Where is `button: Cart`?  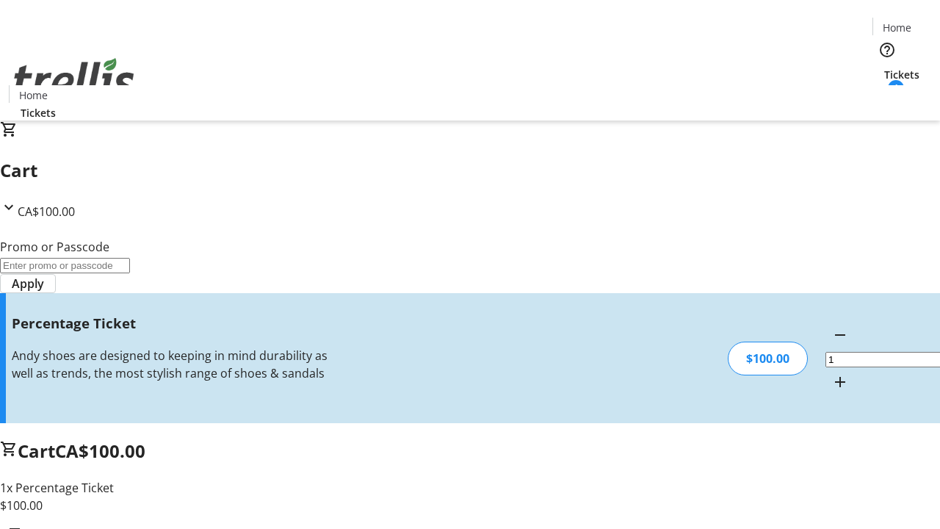
button: Cart is located at coordinates (887, 97).